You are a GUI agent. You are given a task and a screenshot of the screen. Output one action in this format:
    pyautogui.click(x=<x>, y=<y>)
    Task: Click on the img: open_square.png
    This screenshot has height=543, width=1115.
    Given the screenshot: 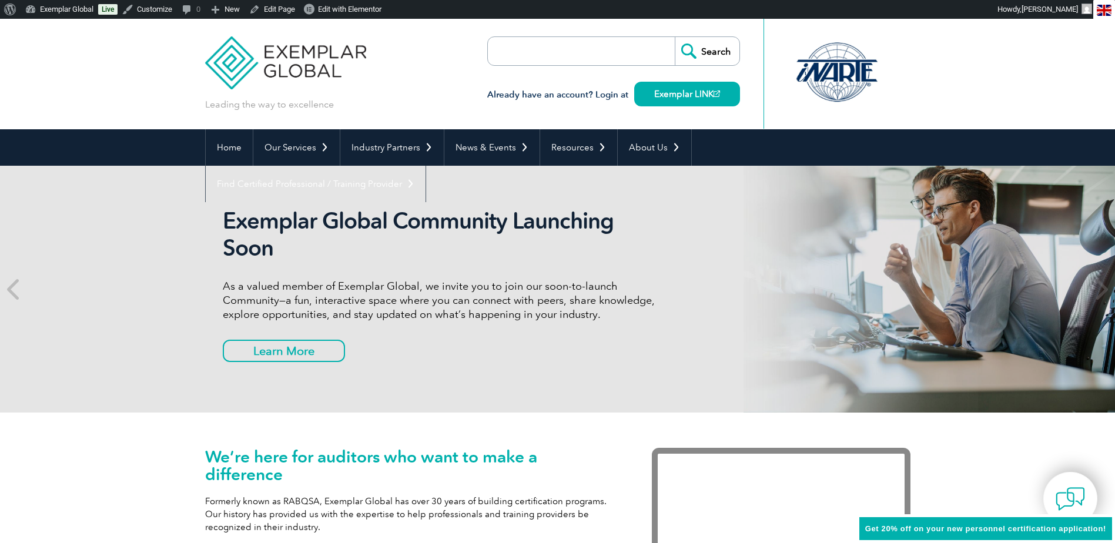 What is the action you would take?
    pyautogui.click(x=717, y=93)
    